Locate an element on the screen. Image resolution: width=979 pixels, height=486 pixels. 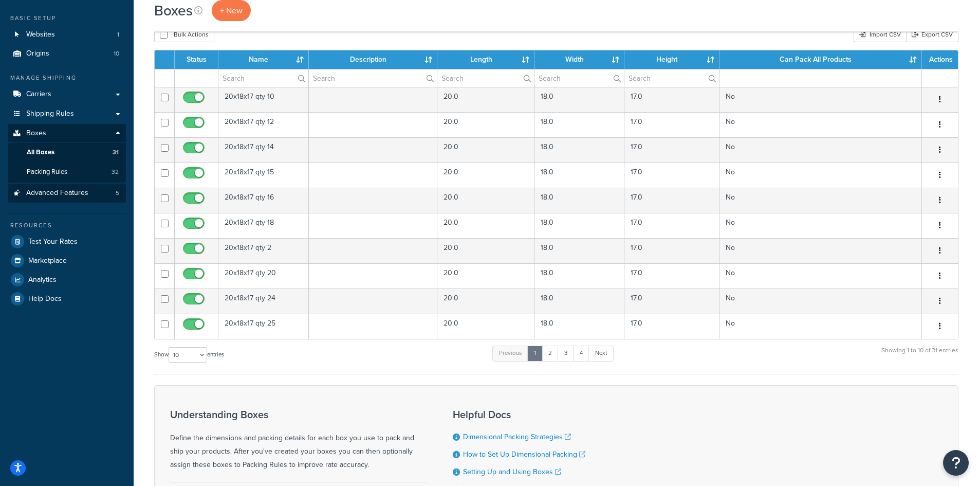
td: 20x18x17 qty 14 is located at coordinates (264, 150).